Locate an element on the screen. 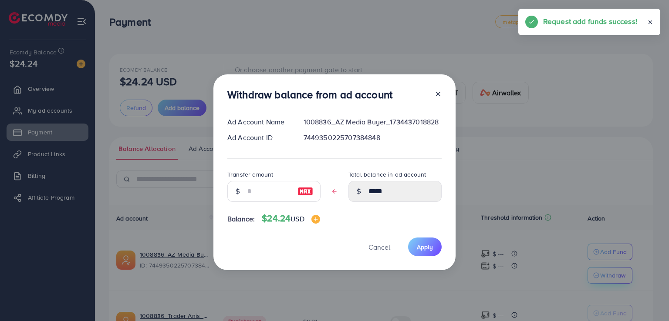 The image size is (669, 321). h5: Request add funds success! is located at coordinates (590, 21).